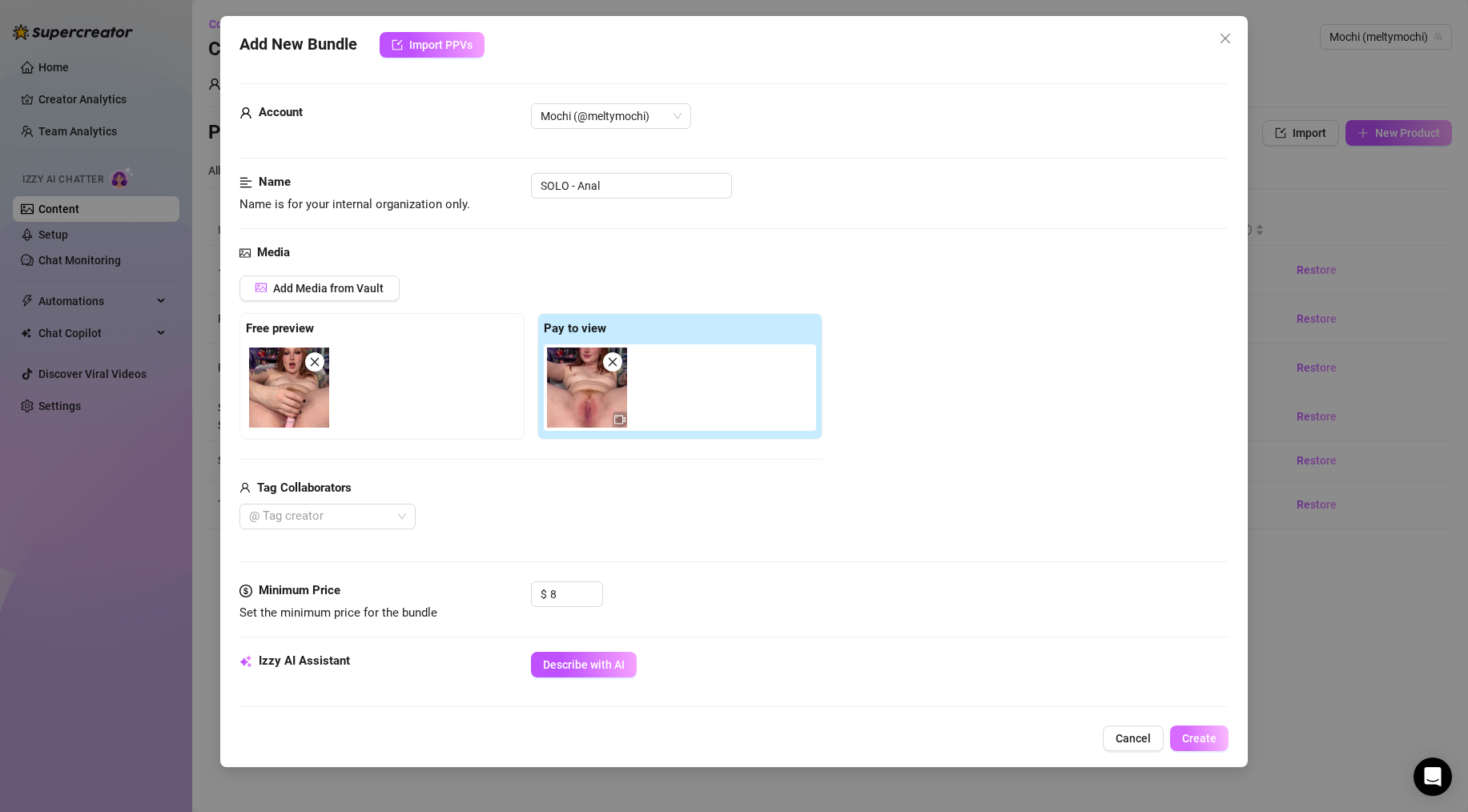  Describe the element at coordinates (441, 45) in the screenshot. I see `span: Import PPVs` at that location.